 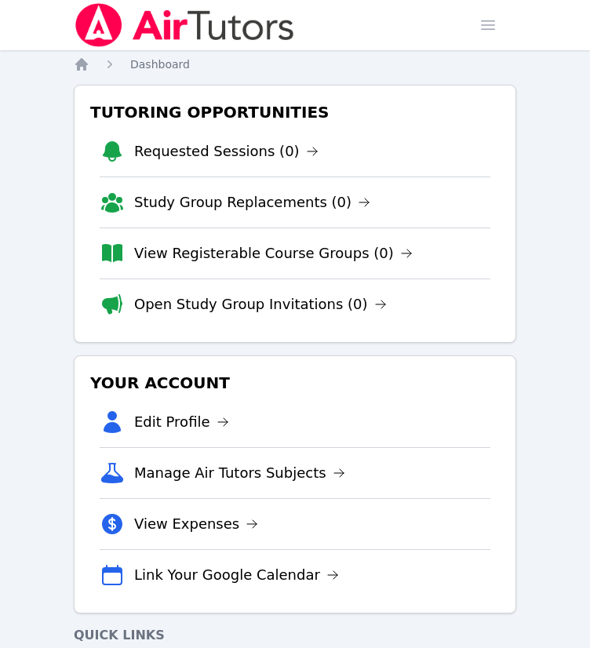 I want to click on h3: Your Account, so click(x=295, y=383).